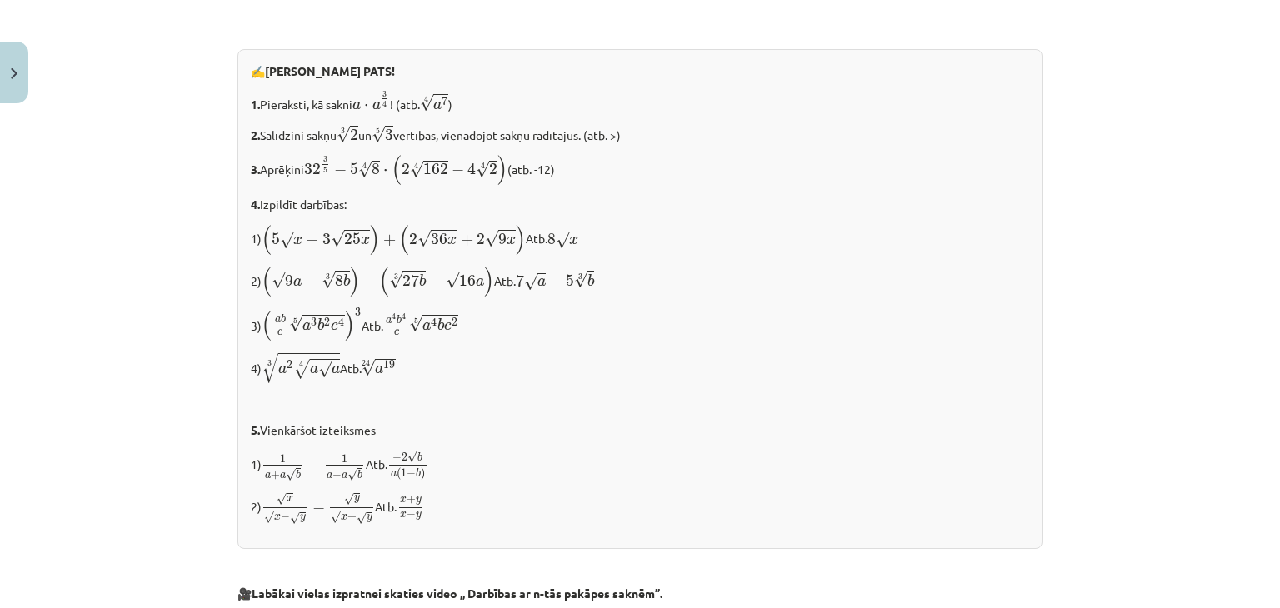 Image resolution: width=1280 pixels, height=608 pixels. Describe the element at coordinates (467, 281) in the screenshot. I see `span: 16` at that location.